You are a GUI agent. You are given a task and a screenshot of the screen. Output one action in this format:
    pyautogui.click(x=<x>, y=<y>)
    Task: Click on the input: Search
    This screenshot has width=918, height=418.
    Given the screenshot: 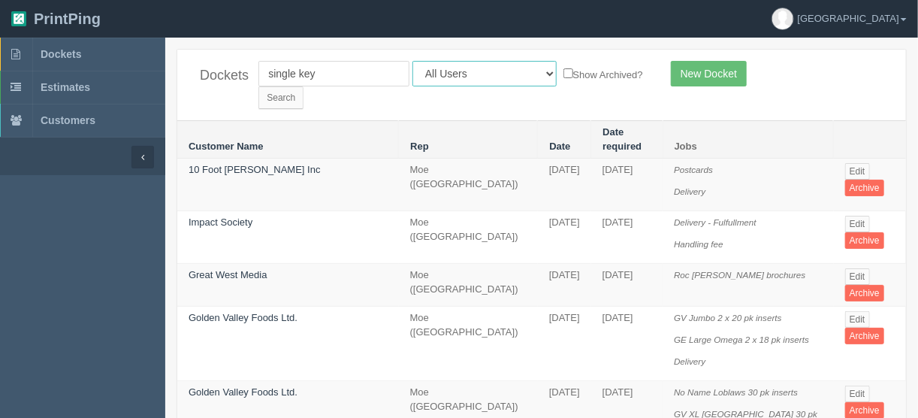 What is the action you would take?
    pyautogui.click(x=281, y=98)
    